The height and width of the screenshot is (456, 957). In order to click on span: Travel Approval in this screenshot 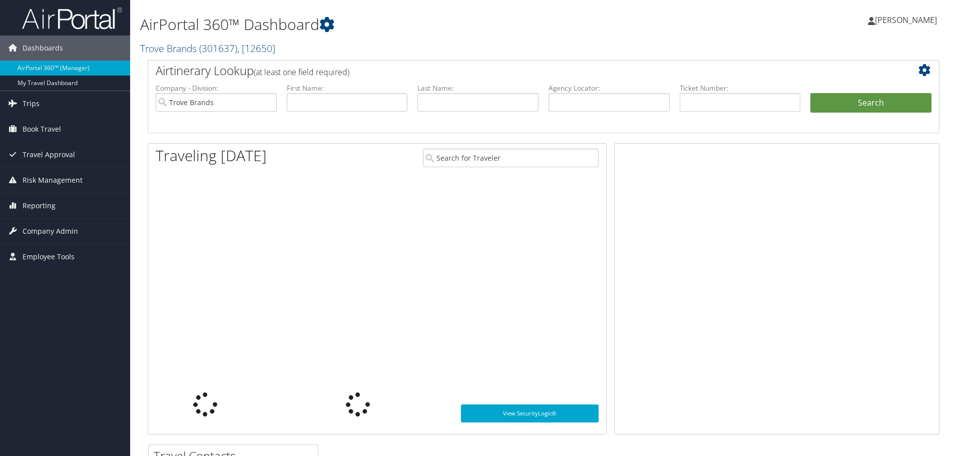, I will do `click(49, 155)`.